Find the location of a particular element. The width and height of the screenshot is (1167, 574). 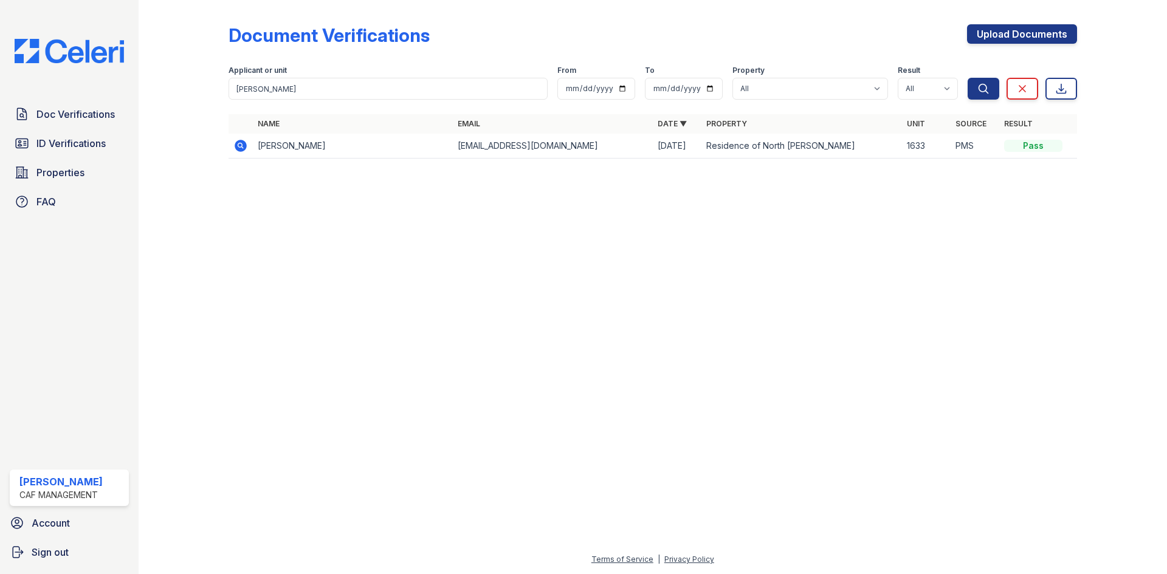

label: From is located at coordinates (567, 71).